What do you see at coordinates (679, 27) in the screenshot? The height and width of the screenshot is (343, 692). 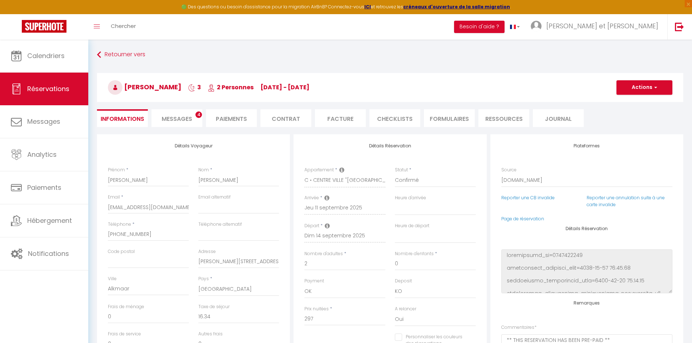 I see `img: logout` at bounding box center [679, 27].